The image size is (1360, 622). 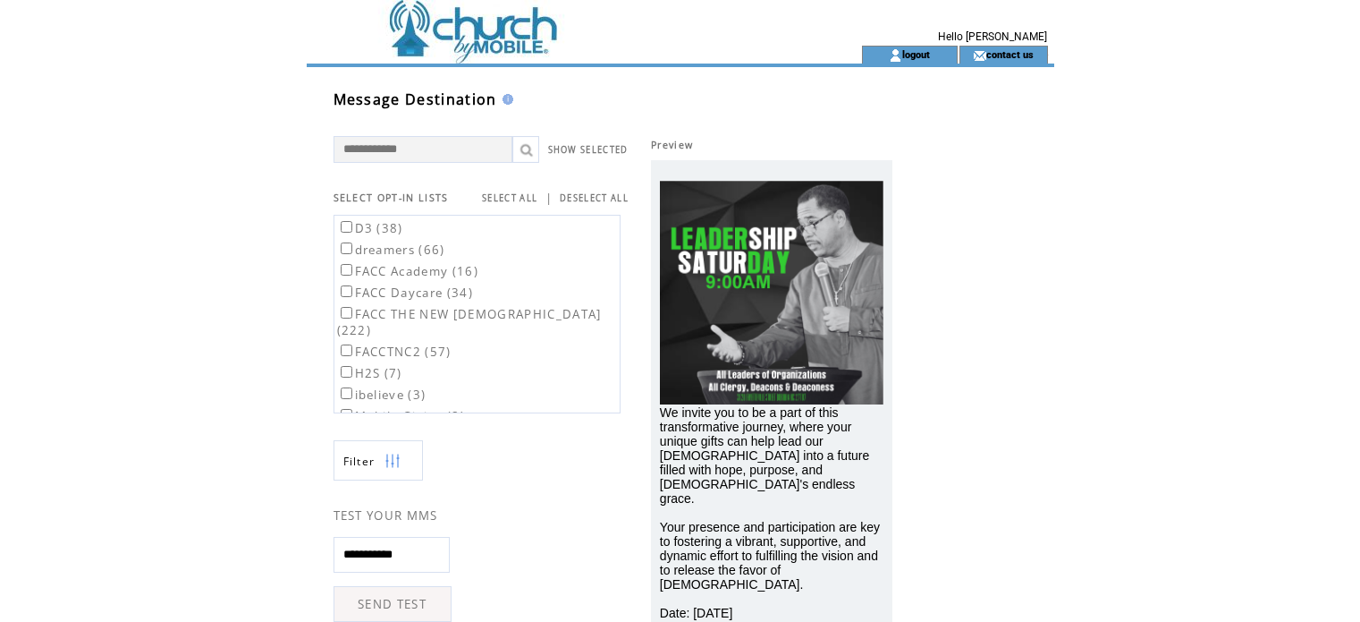 What do you see at coordinates (979, 55) in the screenshot?
I see `img: contact_us_icon.gif` at bounding box center [979, 55].